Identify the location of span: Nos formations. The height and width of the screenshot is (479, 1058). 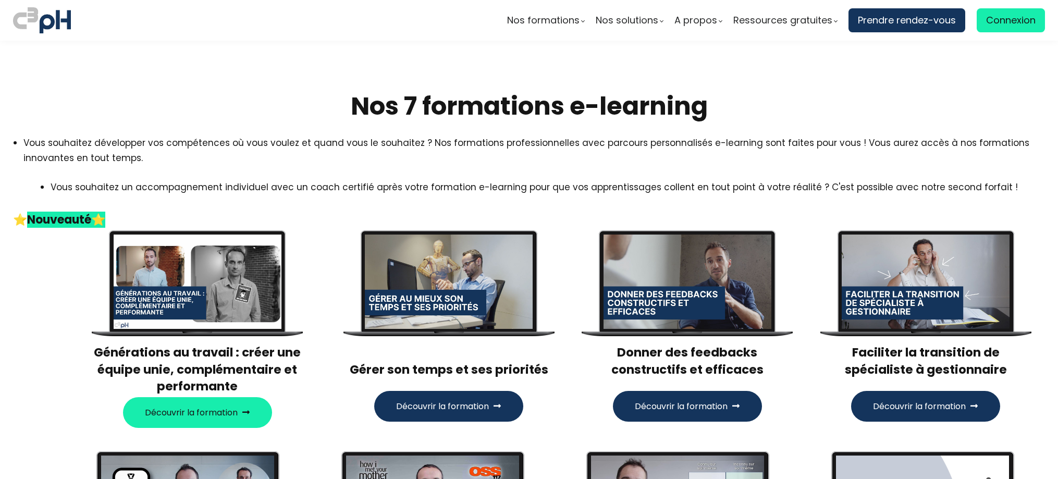
(543, 20).